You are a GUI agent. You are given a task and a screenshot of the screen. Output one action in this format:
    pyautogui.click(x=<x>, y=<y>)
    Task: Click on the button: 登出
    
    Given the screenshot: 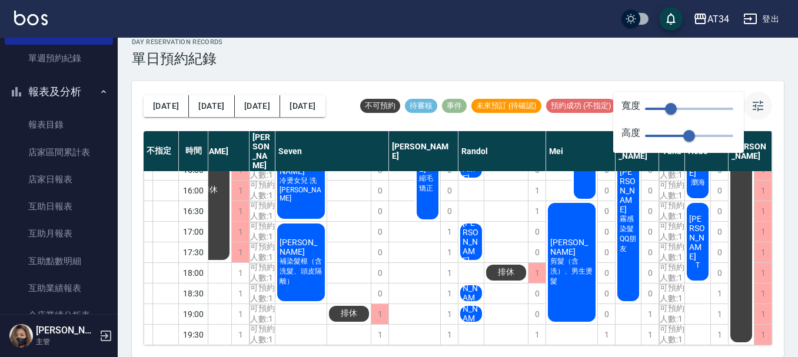 What is the action you would take?
    pyautogui.click(x=761, y=19)
    